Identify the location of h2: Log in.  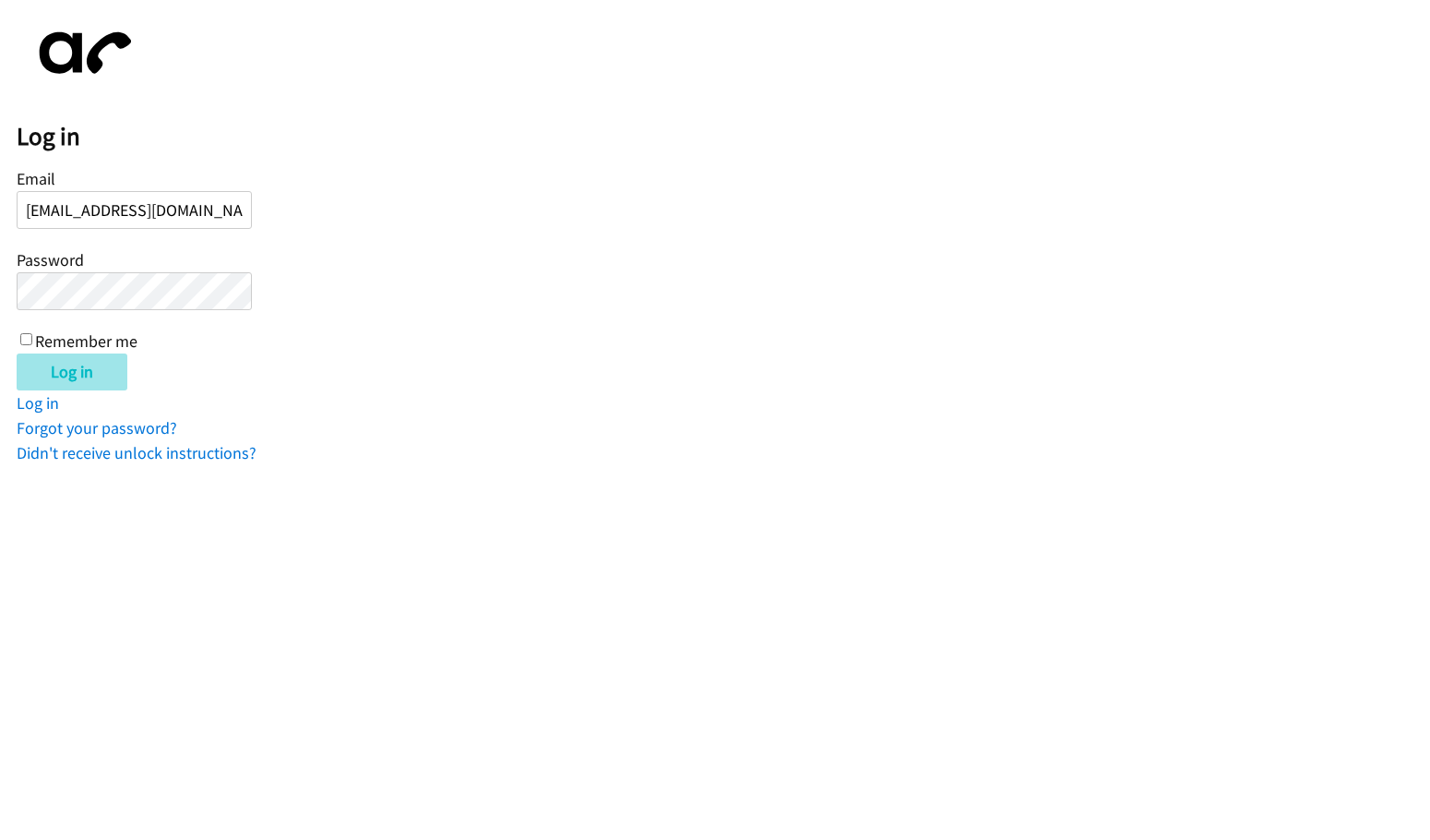
(724, 137).